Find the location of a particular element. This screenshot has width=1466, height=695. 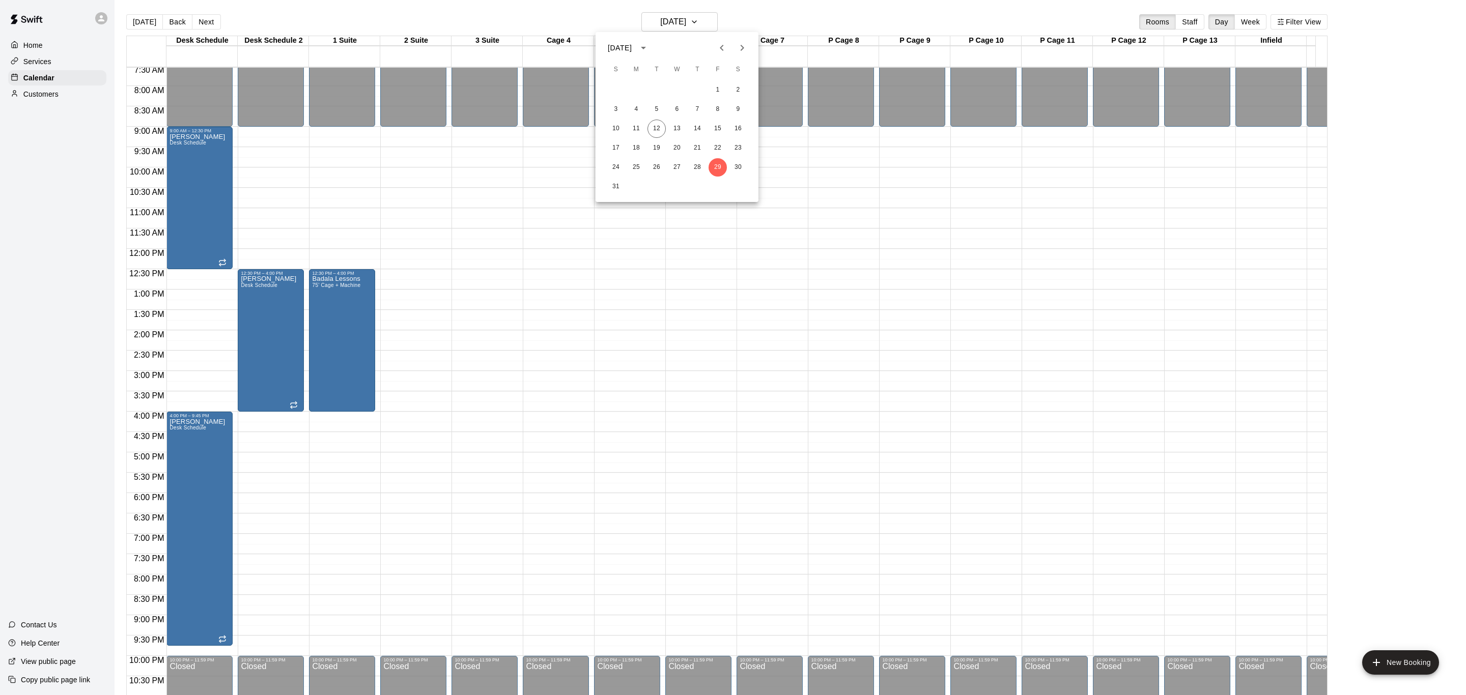

button: 31 is located at coordinates (616, 187).